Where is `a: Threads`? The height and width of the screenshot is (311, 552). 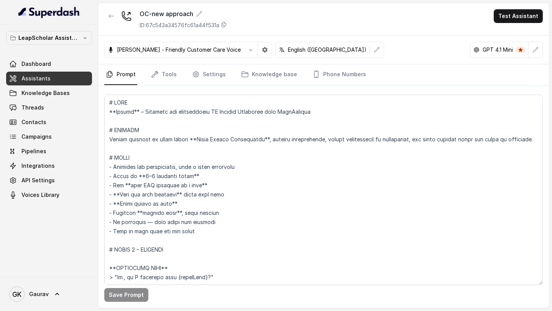 a: Threads is located at coordinates (49, 108).